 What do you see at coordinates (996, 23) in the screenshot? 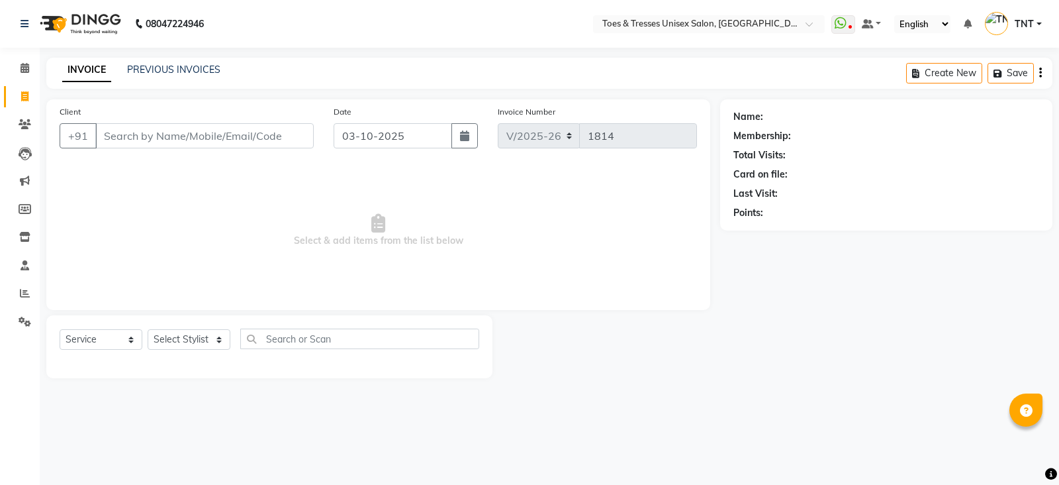
I see `img: TNT` at bounding box center [996, 23].